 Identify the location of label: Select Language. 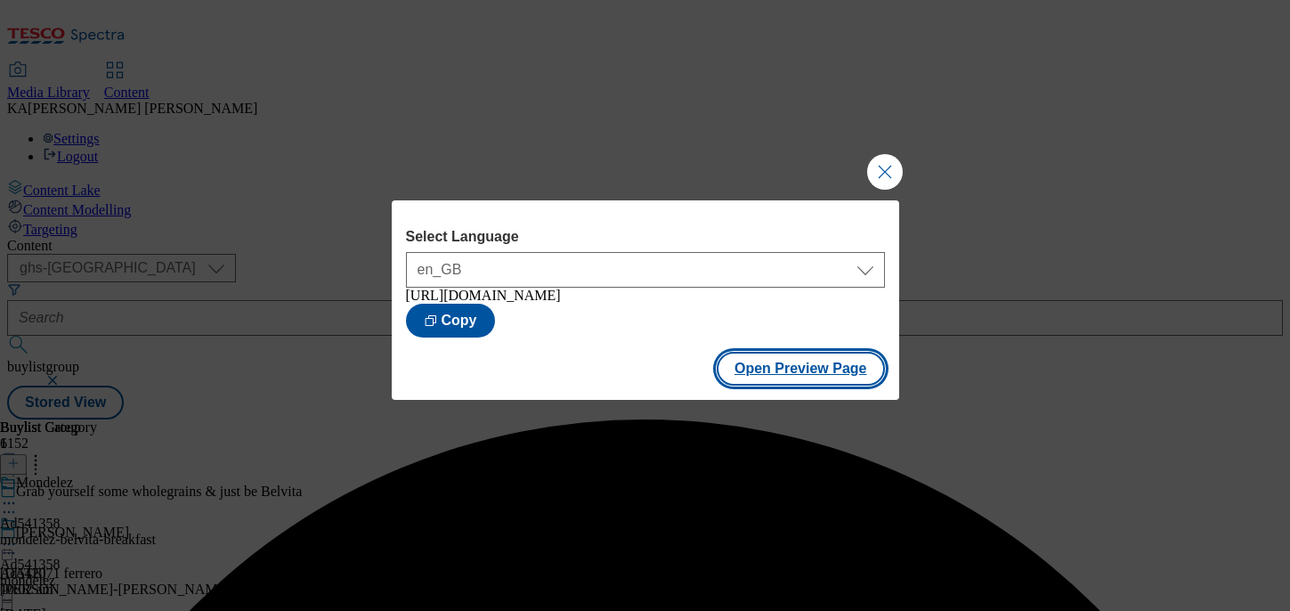
(646, 237).